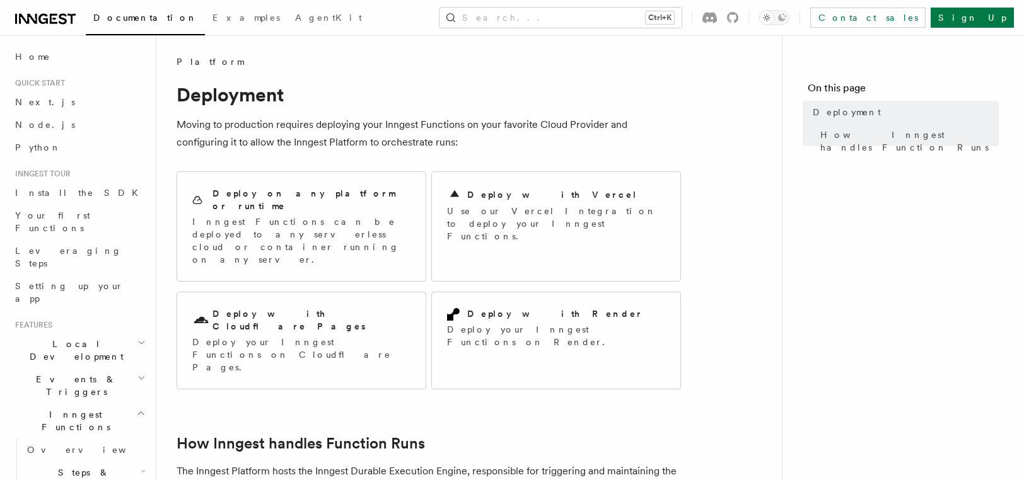 This screenshot has width=1024, height=480. Describe the element at coordinates (774, 18) in the screenshot. I see `button: Toggle dark mode` at that location.